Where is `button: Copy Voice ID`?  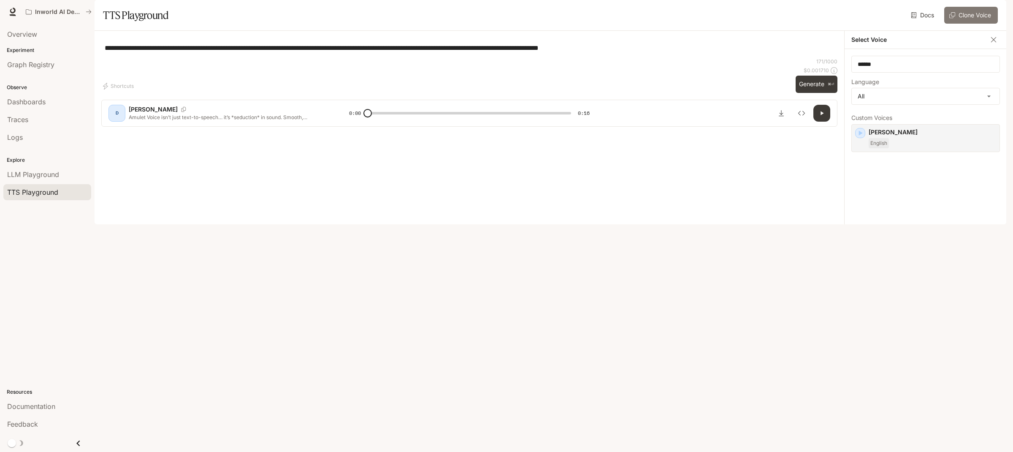
button: Copy Voice ID is located at coordinates (184, 109).